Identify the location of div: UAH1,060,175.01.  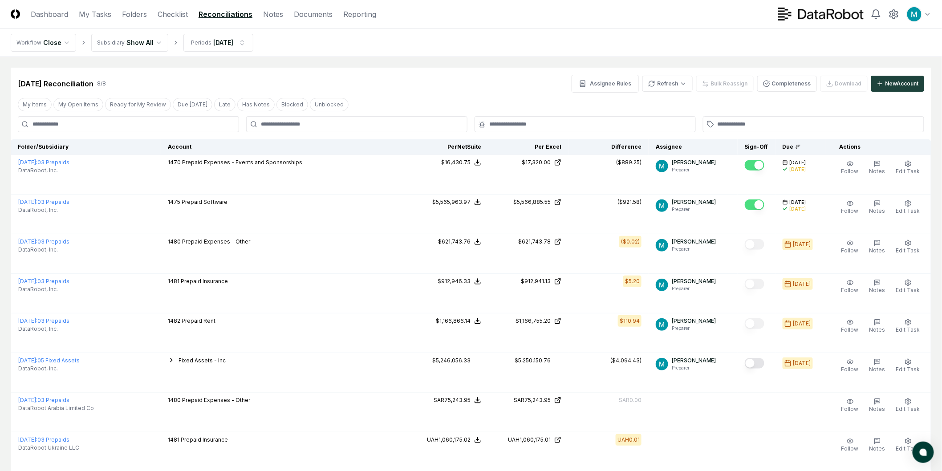
(529, 440).